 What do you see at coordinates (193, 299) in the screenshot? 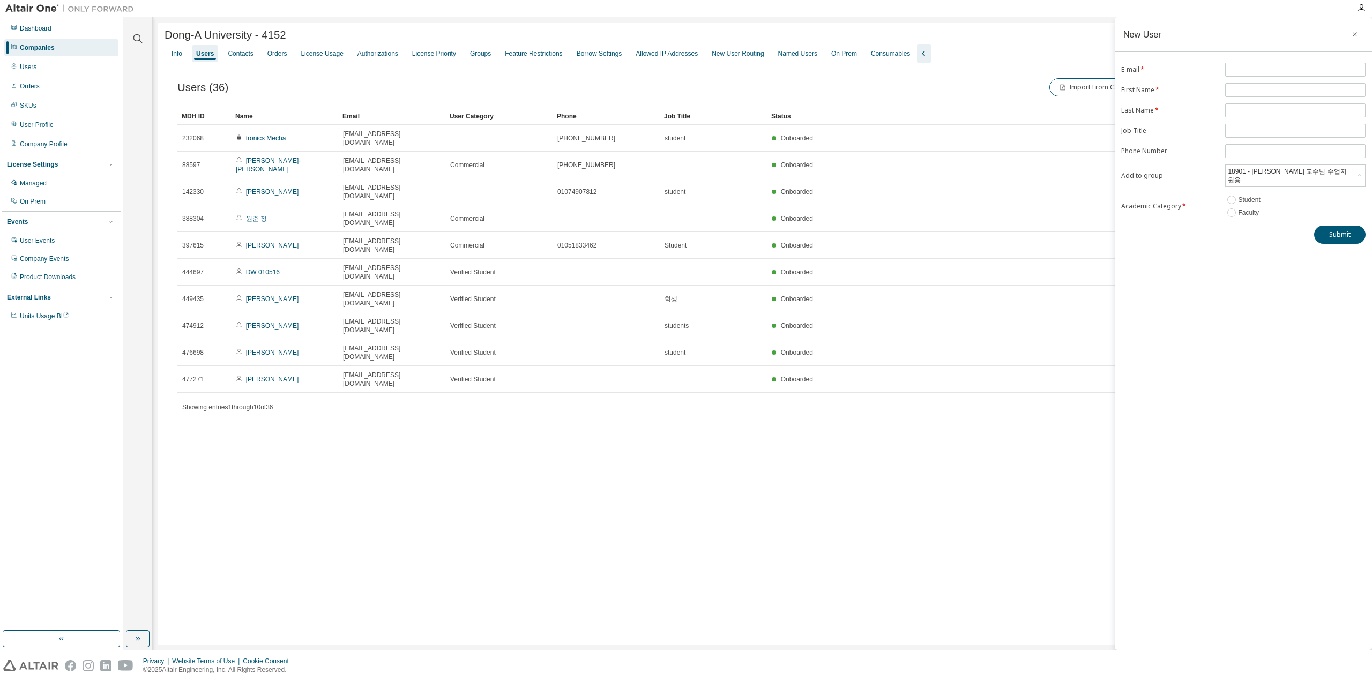
I see `span: 449435` at bounding box center [193, 299].